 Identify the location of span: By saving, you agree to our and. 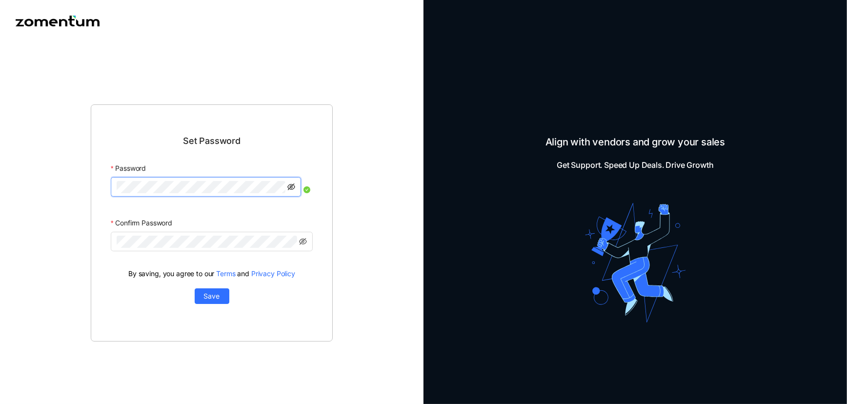
(212, 274).